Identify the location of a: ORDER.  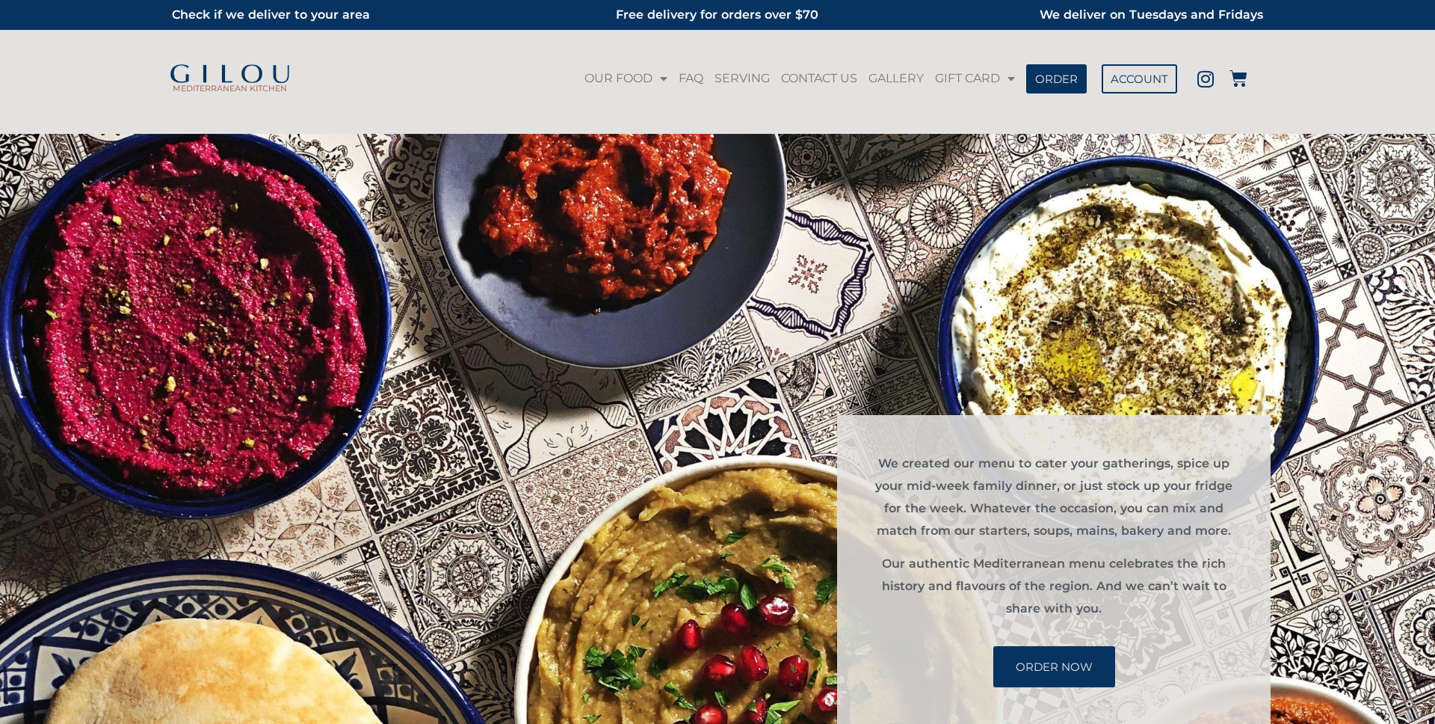
(1056, 78).